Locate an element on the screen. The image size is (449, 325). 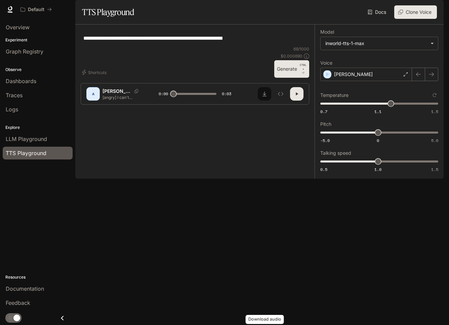
p: 69 / 1000 is located at coordinates (301, 49).